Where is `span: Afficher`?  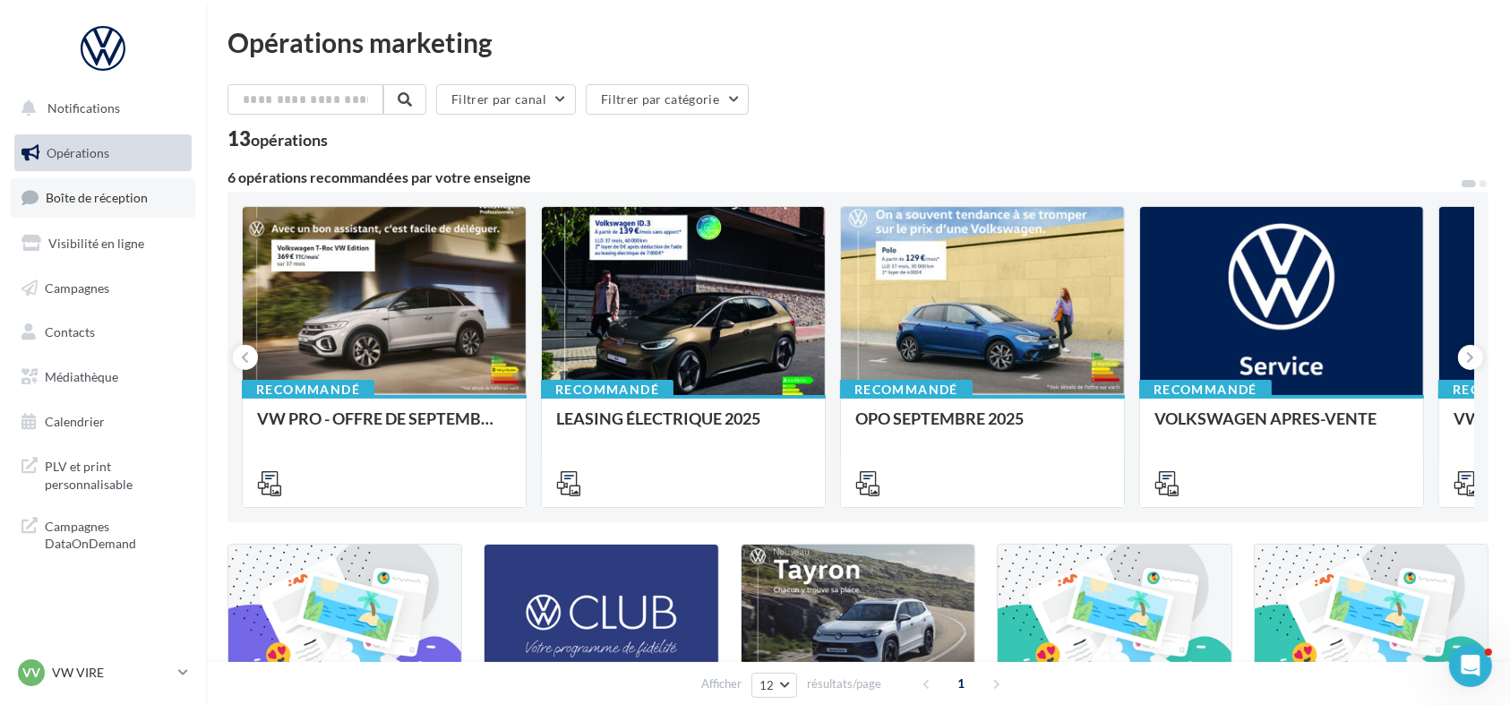 span: Afficher is located at coordinates (721, 683).